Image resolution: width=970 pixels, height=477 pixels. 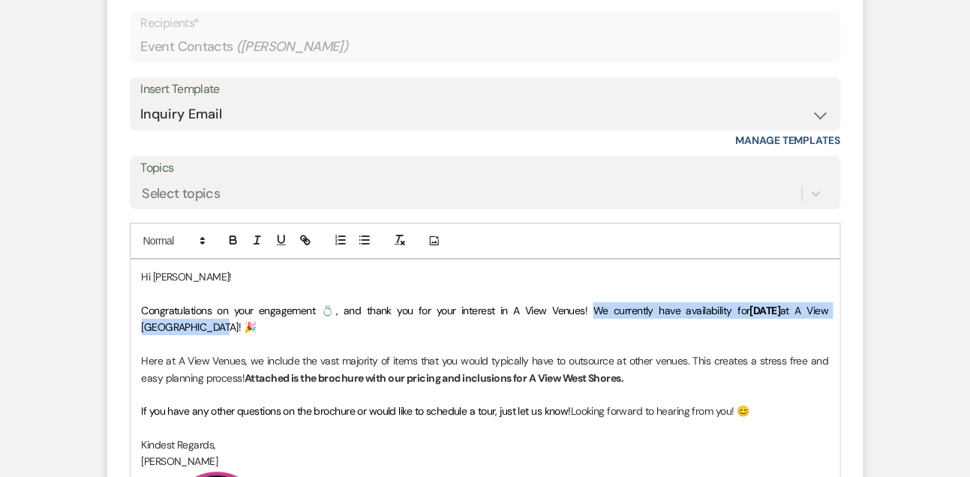 I want to click on a: Manage Templates, so click(x=788, y=140).